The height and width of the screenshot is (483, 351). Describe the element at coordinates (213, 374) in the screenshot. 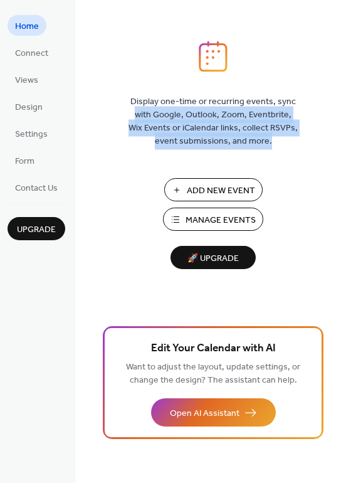

I see `span: Want to adjust the layout, update settings, or change the design? The assistant can help.` at that location.